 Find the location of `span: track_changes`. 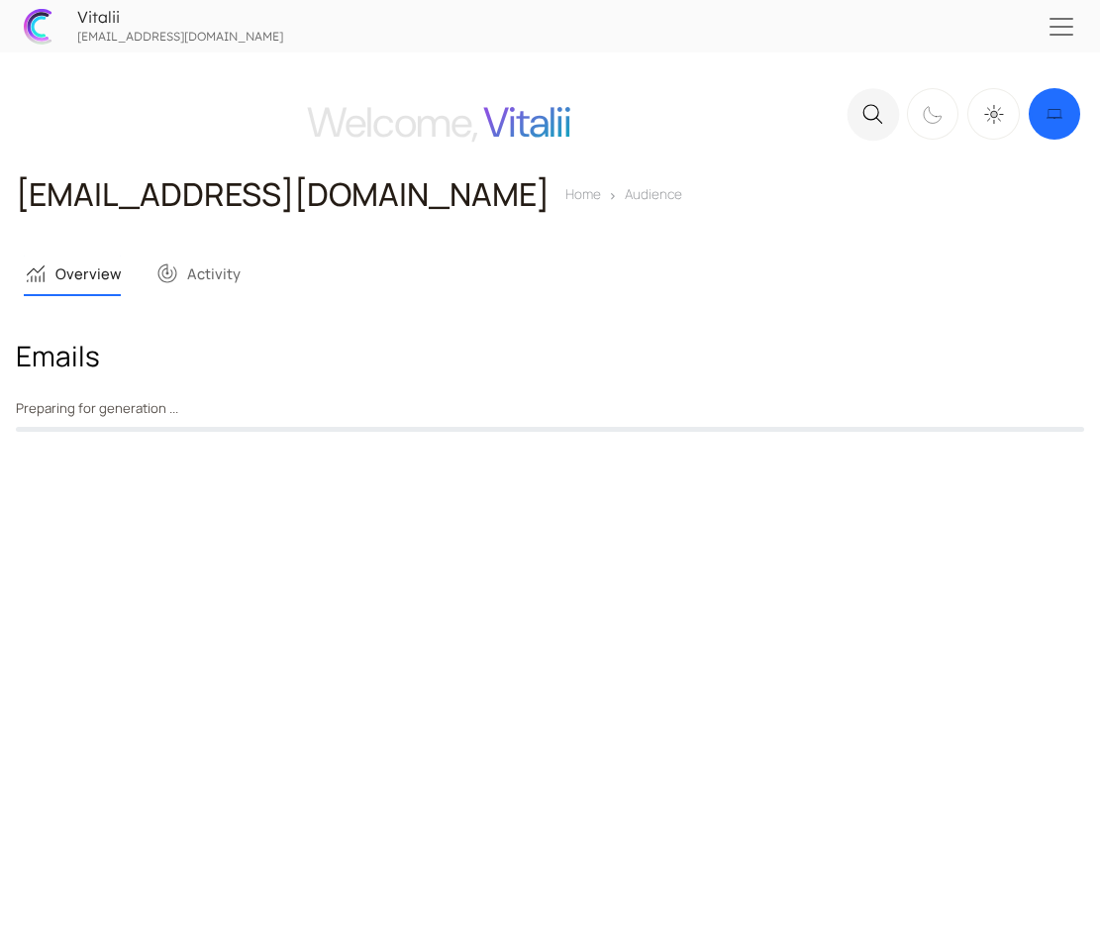

span: track_changes is located at coordinates (167, 273).